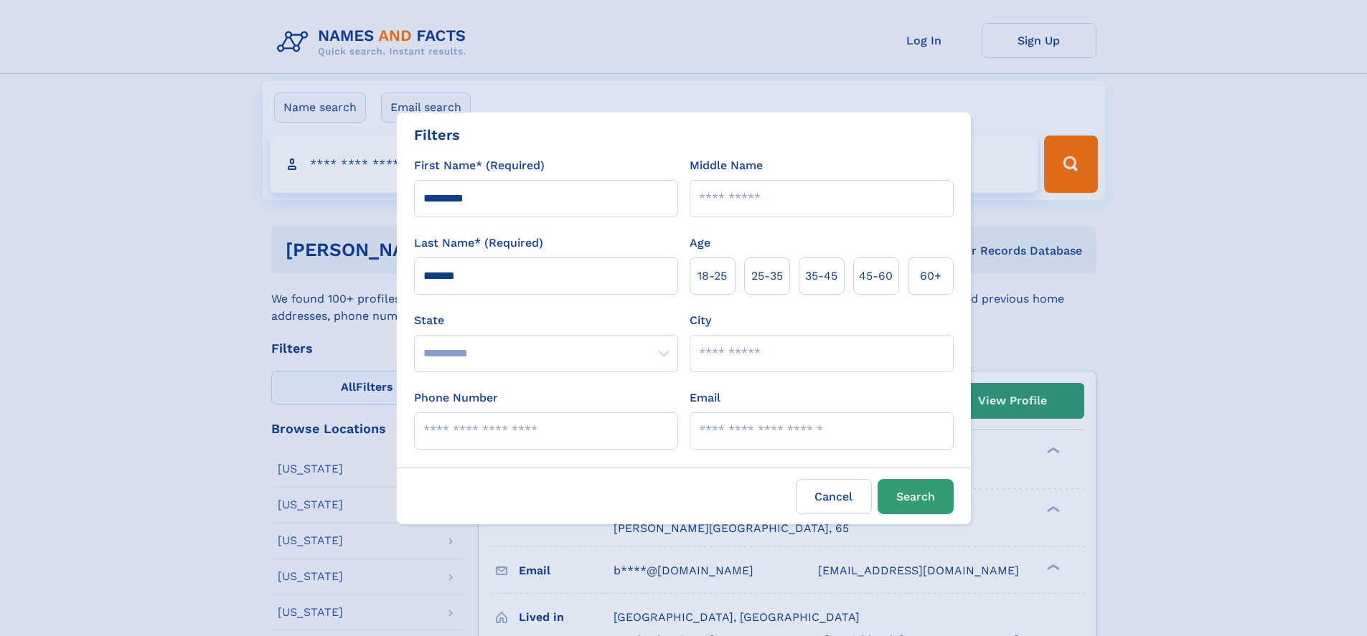  Describe the element at coordinates (456, 398) in the screenshot. I see `label: Phone Number` at that location.